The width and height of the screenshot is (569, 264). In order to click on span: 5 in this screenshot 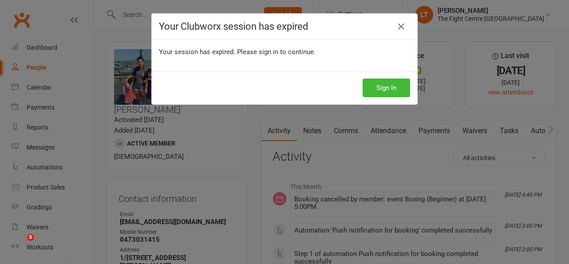, I will do `click(31, 237)`.